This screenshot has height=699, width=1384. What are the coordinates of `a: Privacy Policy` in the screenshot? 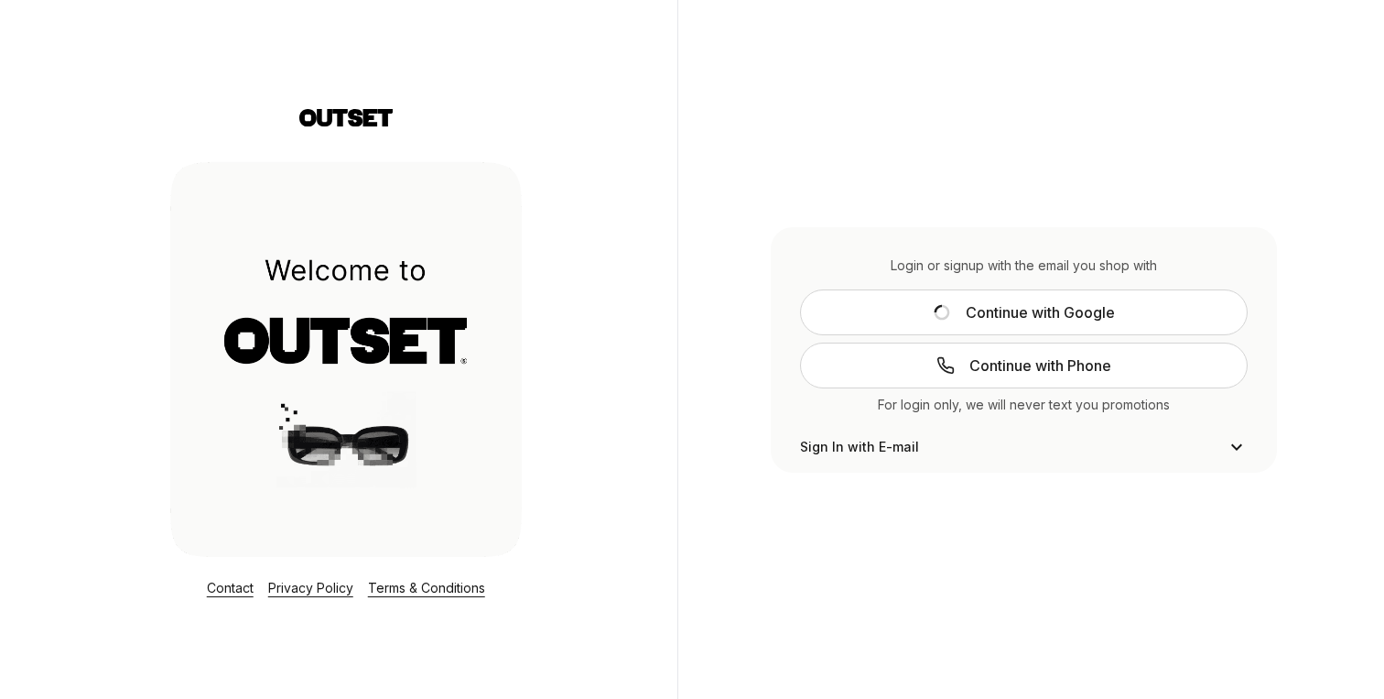 It's located at (310, 587).